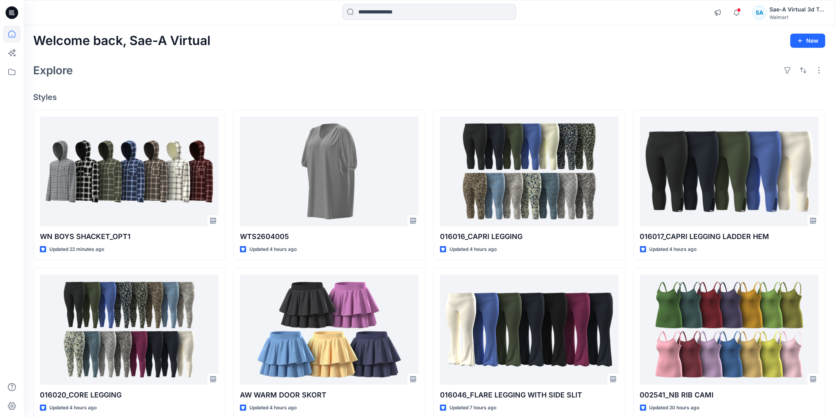 This screenshot has width=835, height=418. I want to click on p: Updated 22 minutes ago, so click(77, 249).